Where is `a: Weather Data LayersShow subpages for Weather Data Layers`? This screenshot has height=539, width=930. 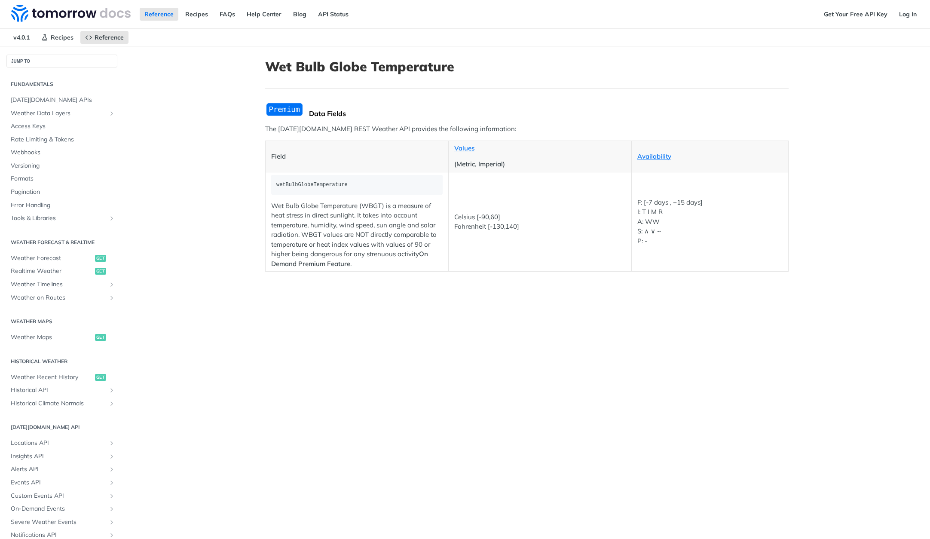
a: Weather Data LayersShow subpages for Weather Data Layers is located at coordinates (62, 114).